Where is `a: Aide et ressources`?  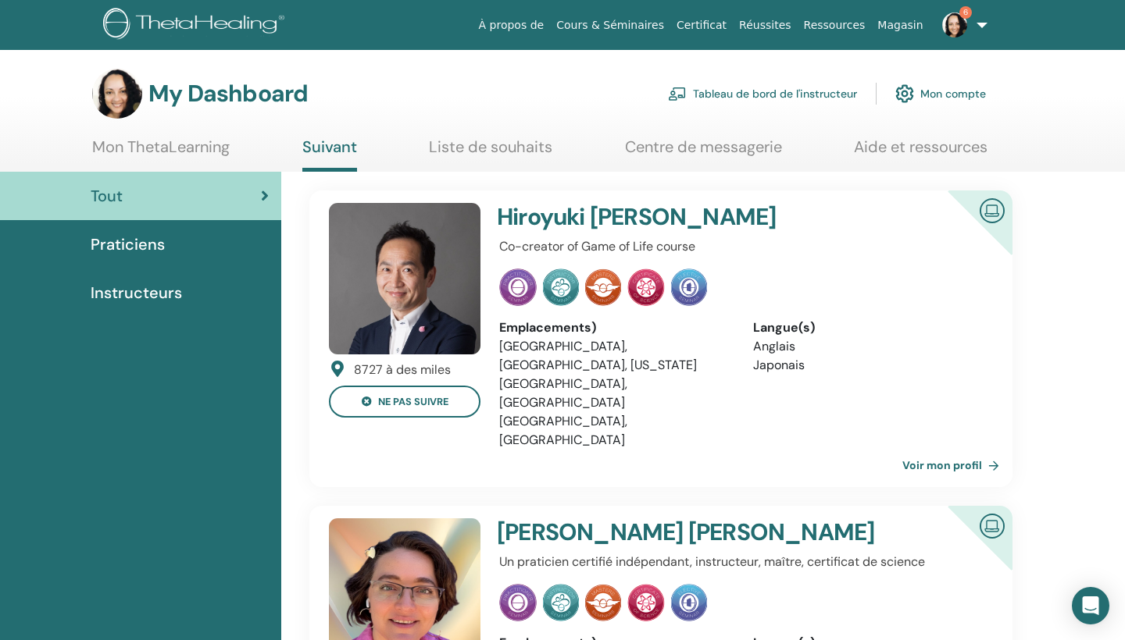 a: Aide et ressources is located at coordinates (920, 152).